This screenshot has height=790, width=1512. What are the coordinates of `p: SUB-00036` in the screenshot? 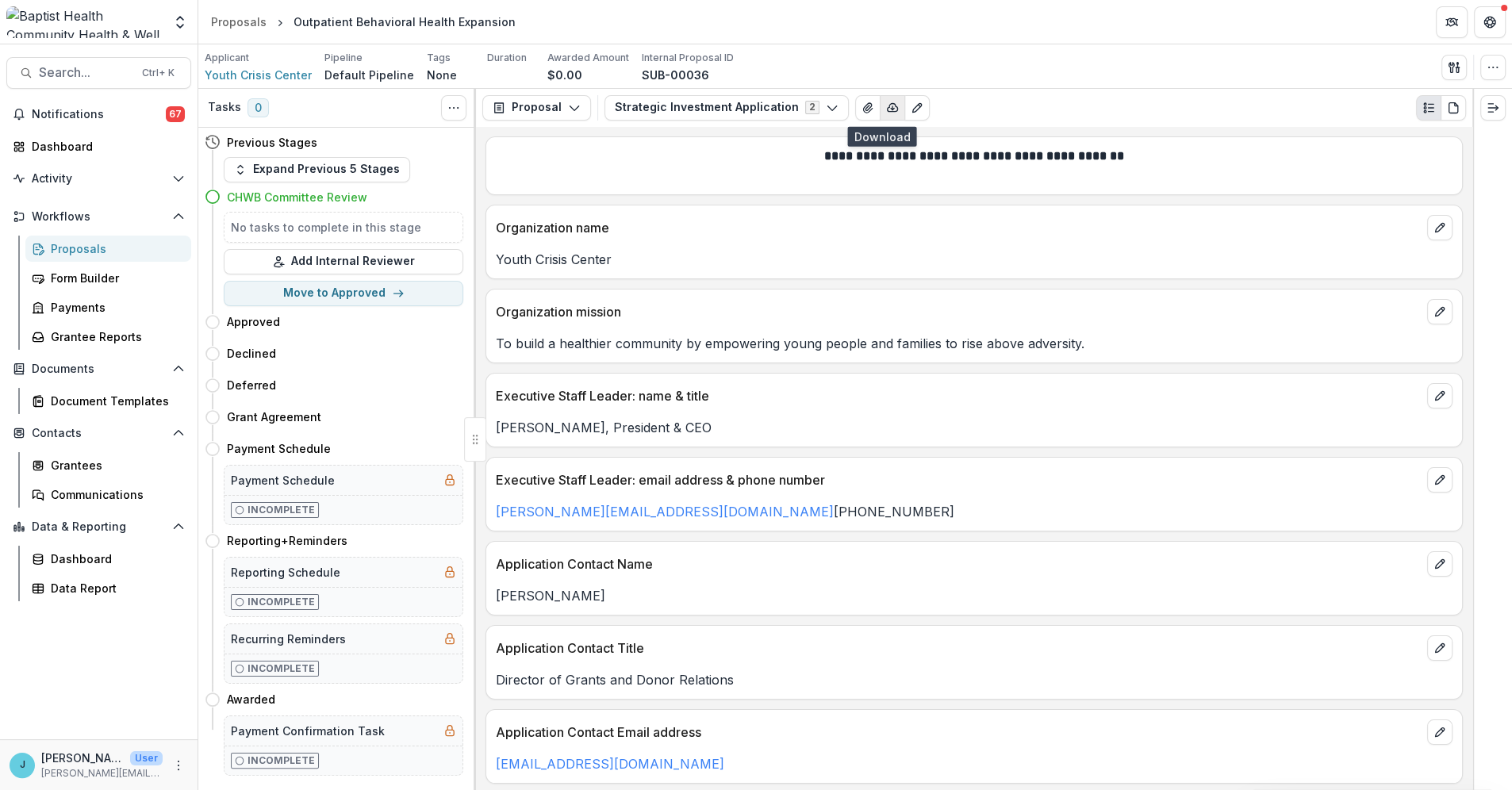 It's located at (675, 75).